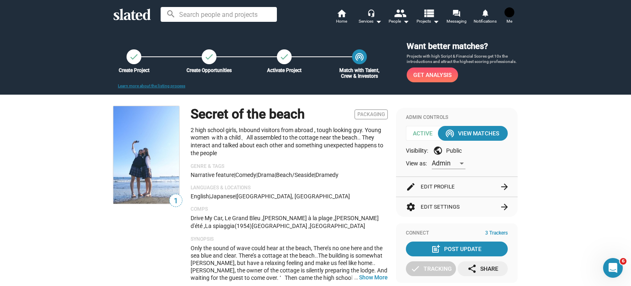  Describe the element at coordinates (483, 268) in the screenshot. I see `button: Share` at that location.